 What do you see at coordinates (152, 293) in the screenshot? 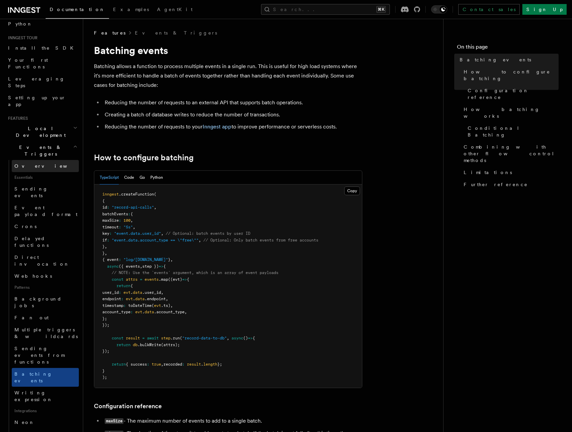
I see `span: .user_id` at bounding box center [152, 293].